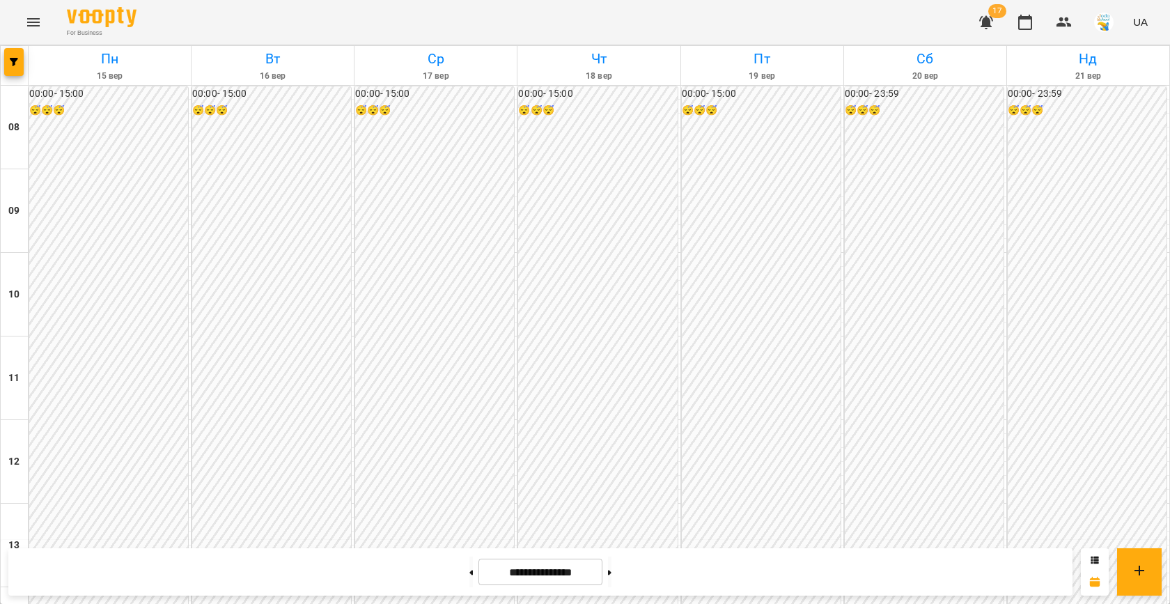  What do you see at coordinates (925, 58) in the screenshot?
I see `h6: Сб` at bounding box center [925, 58].